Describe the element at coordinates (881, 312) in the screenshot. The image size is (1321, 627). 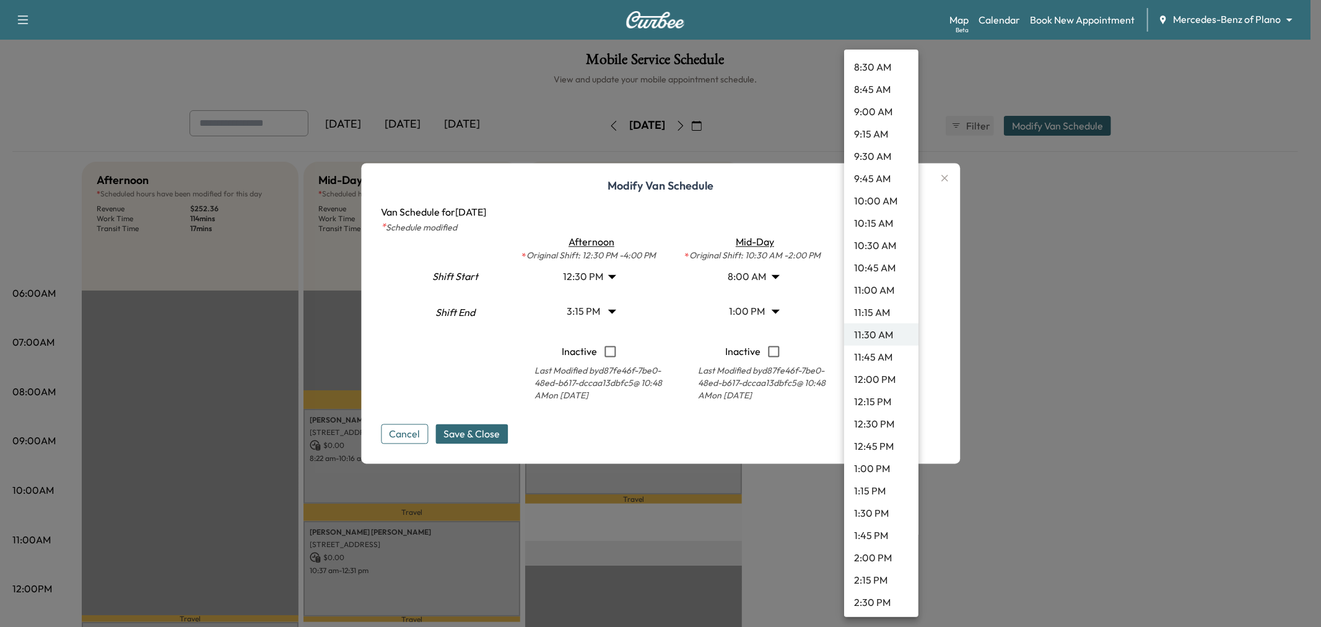
I see `li: 11:15 AM` at that location.